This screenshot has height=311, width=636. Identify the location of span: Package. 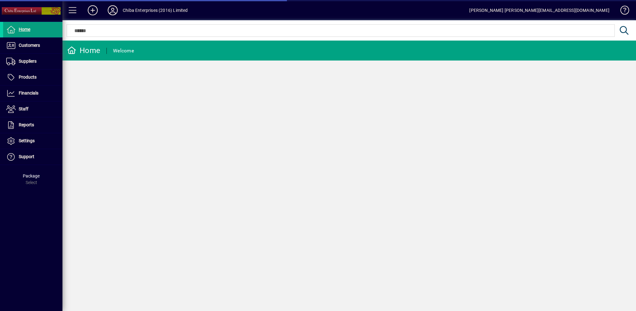
(31, 176).